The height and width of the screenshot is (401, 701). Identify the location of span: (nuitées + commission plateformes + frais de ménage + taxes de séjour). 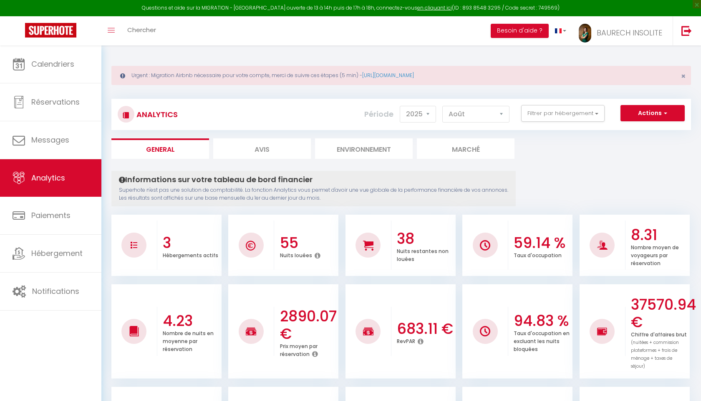
(655, 355).